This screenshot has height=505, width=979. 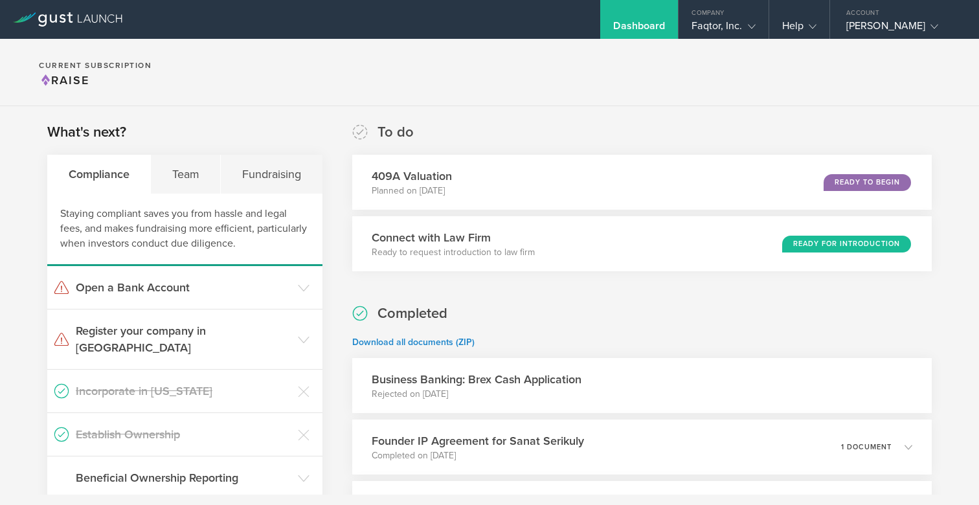 I want to click on h3: Open a Bank Account, so click(x=183, y=287).